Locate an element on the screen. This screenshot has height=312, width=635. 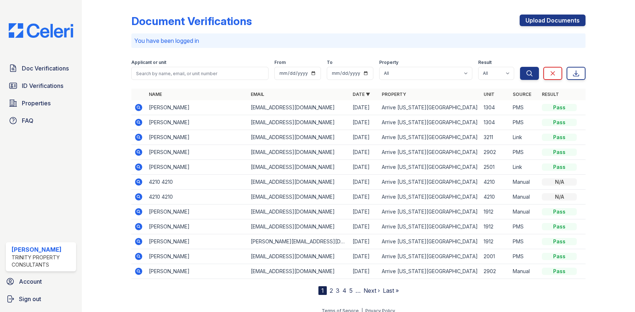
a: Sign out is located at coordinates (41, 299).